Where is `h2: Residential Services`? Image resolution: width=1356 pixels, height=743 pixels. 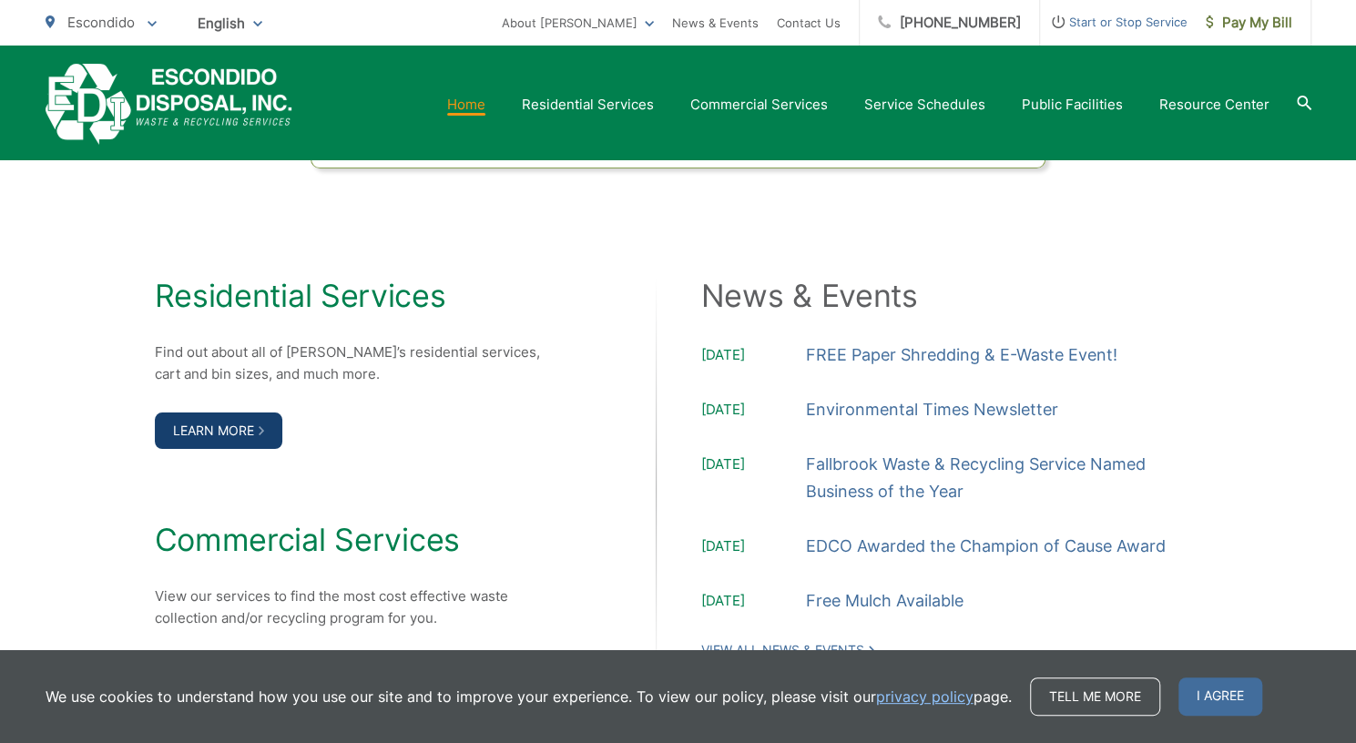
h2: Residential Services is located at coordinates (351, 296).